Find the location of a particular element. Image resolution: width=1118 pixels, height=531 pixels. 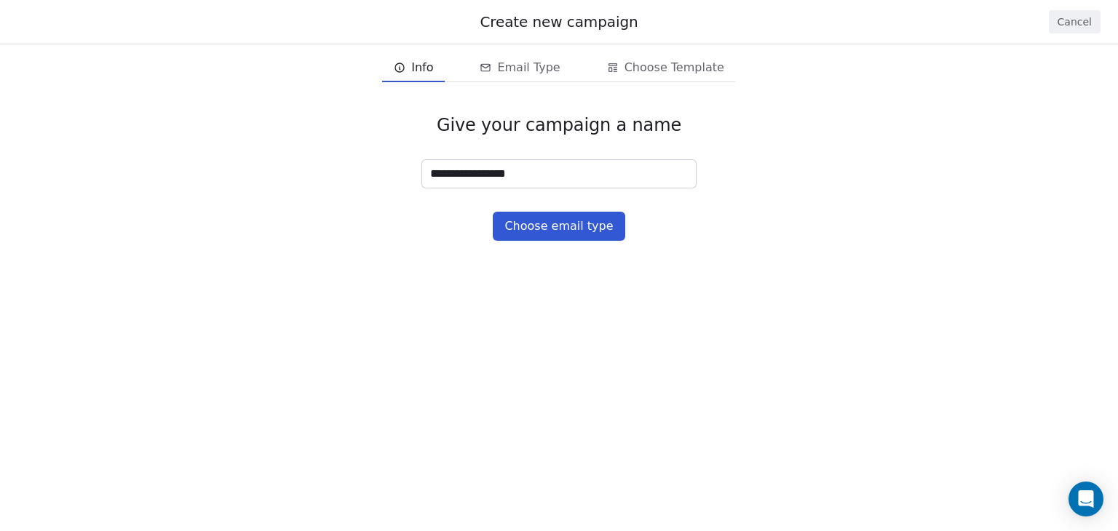

div: Create new campaign is located at coordinates (559, 22).